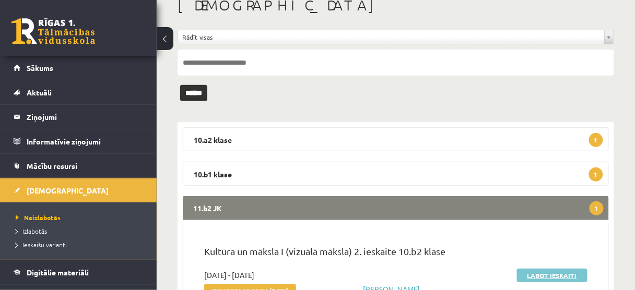 The height and width of the screenshot is (290, 635). Describe the element at coordinates (396, 139) in the screenshot. I see `legend: 10.a2 klase` at that location.